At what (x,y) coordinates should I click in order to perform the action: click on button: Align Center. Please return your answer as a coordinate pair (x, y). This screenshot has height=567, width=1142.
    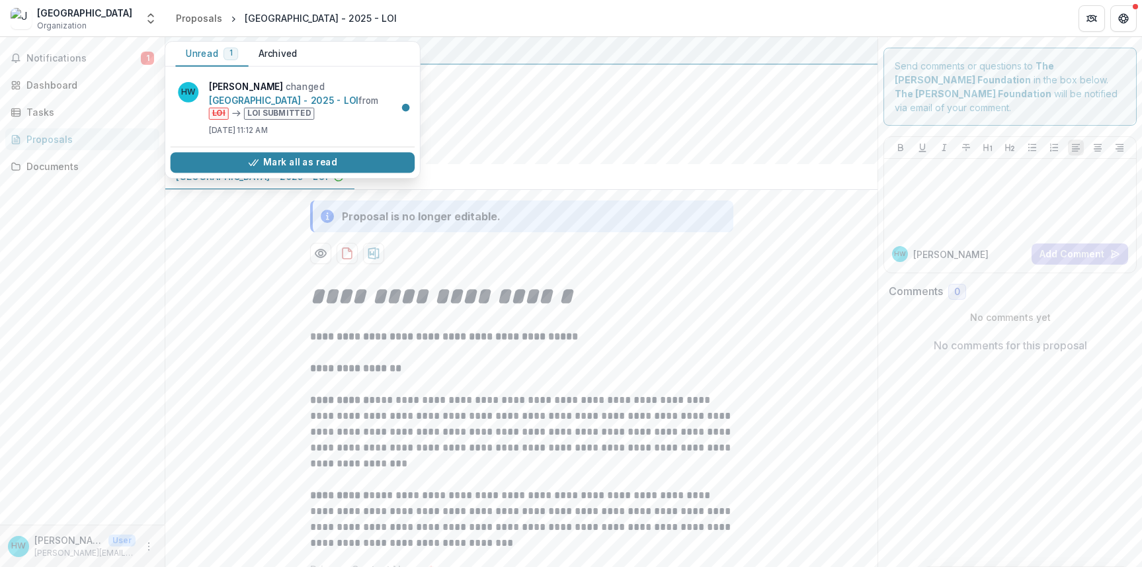
    Looking at the image, I should click on (1098, 147).